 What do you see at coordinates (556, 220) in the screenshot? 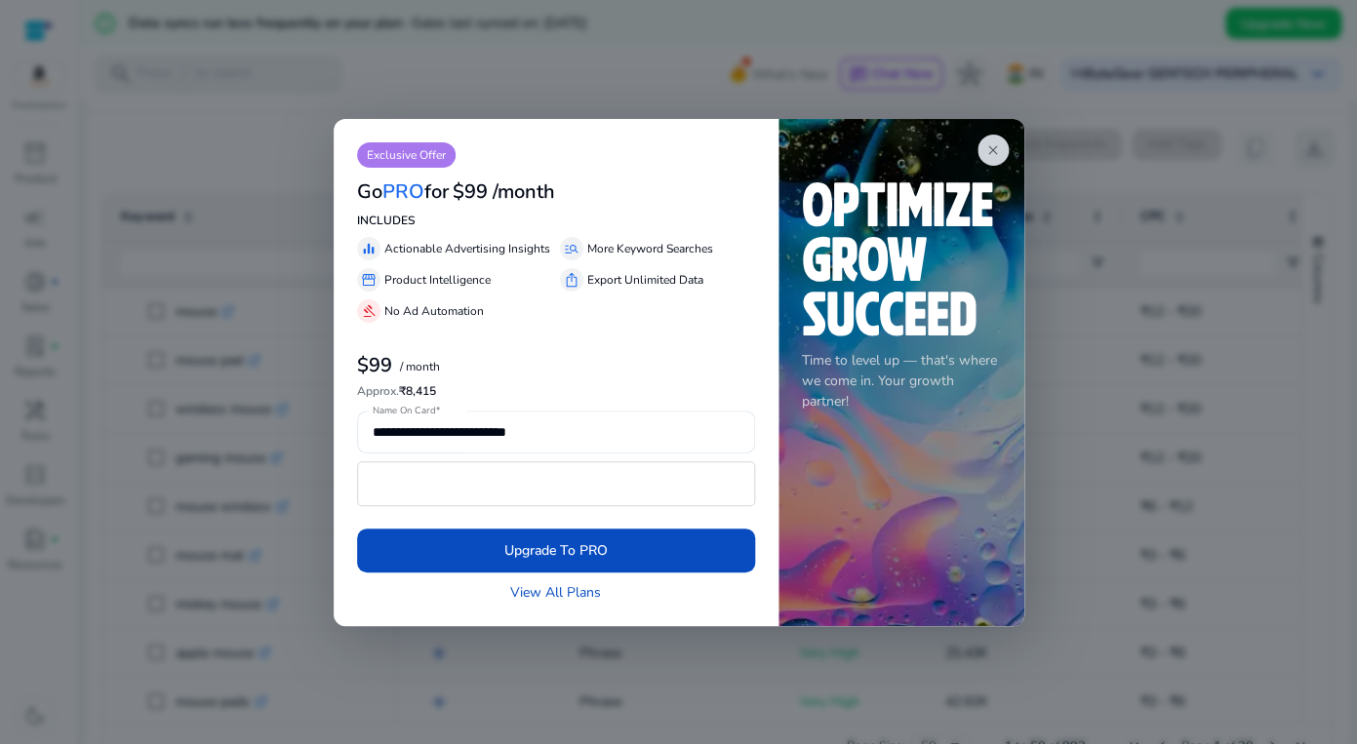
I see `p: INCLUDES` at bounding box center [556, 220].